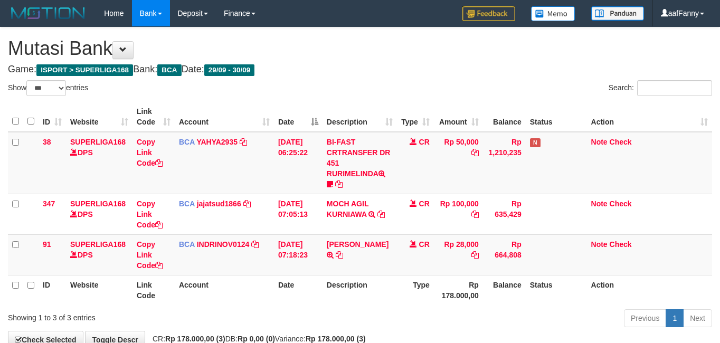  Describe the element at coordinates (504, 254) in the screenshot. I see `td: Rp 664,808` at that location.